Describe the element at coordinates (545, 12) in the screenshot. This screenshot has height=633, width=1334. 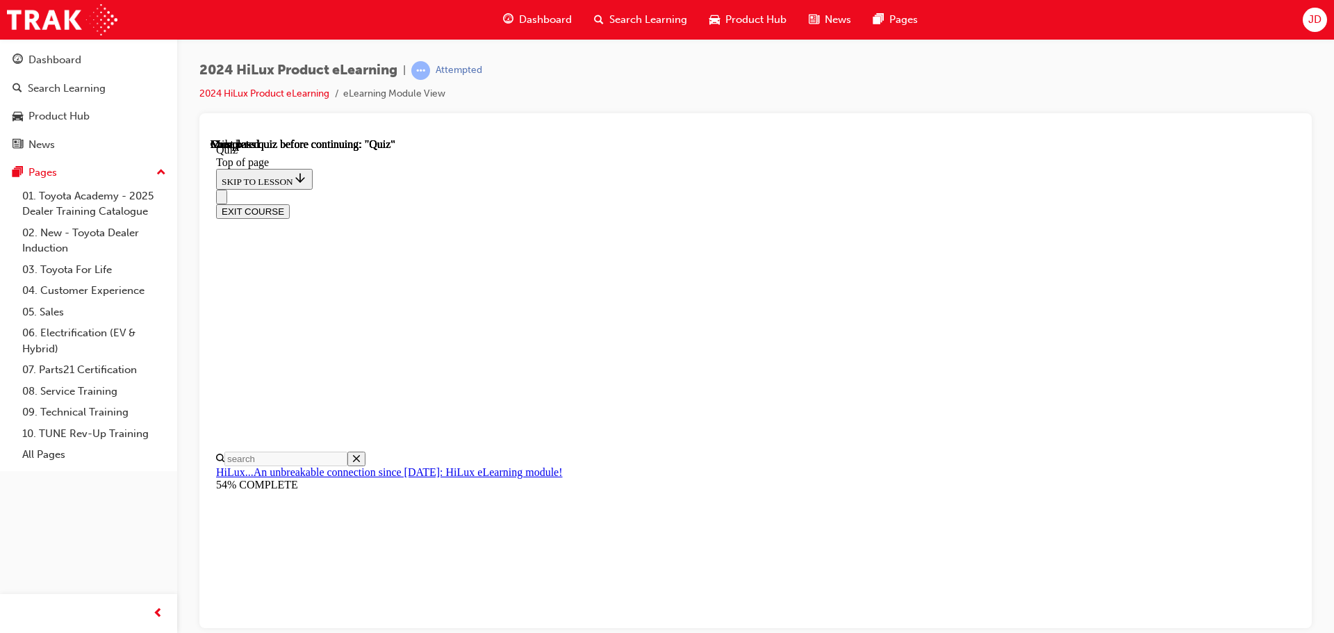
I see `div: Quiz` at that location.